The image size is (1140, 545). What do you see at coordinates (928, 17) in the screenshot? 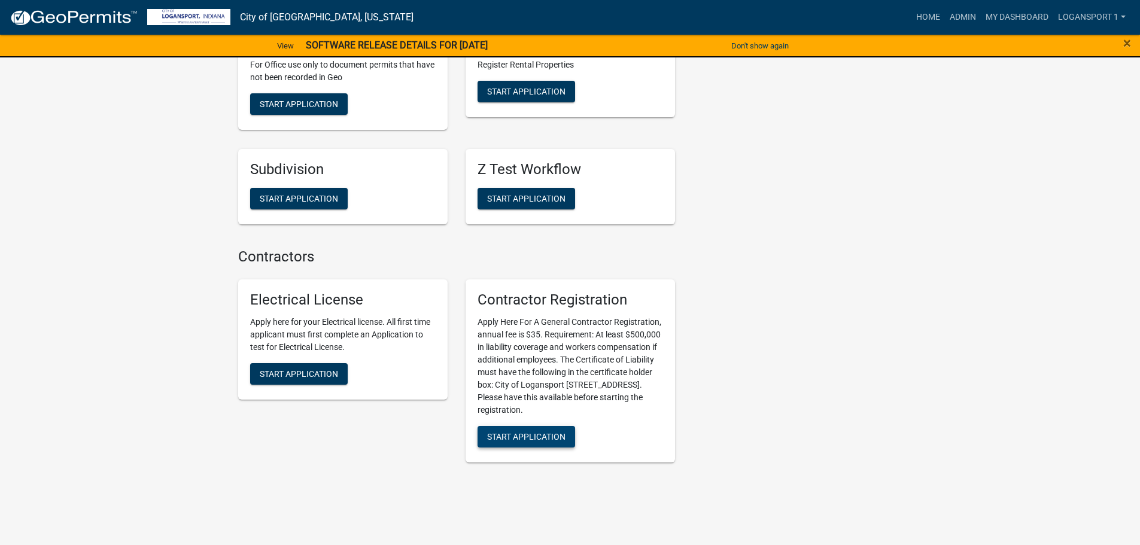
I see `a: Home` at bounding box center [928, 17].